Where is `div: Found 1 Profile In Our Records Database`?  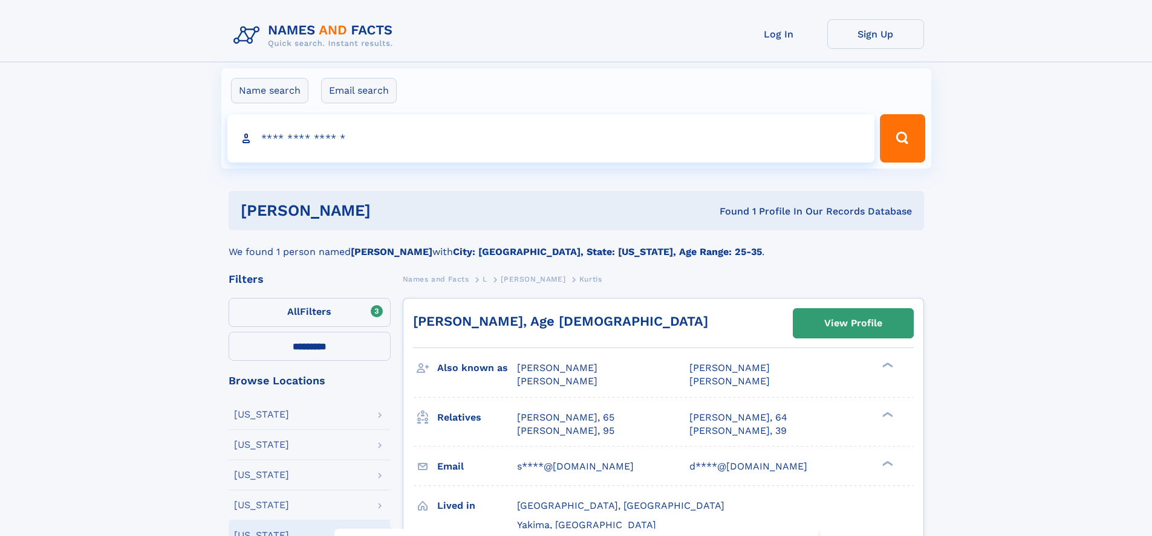
div: Found 1 Profile In Our Records Database is located at coordinates (728, 212).